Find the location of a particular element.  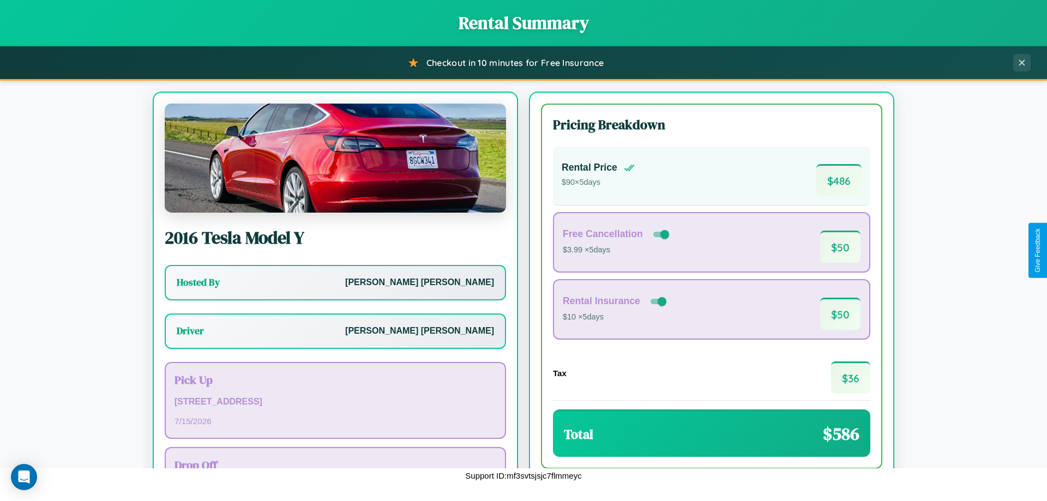

h3: Drop Off is located at coordinates (335, 465).